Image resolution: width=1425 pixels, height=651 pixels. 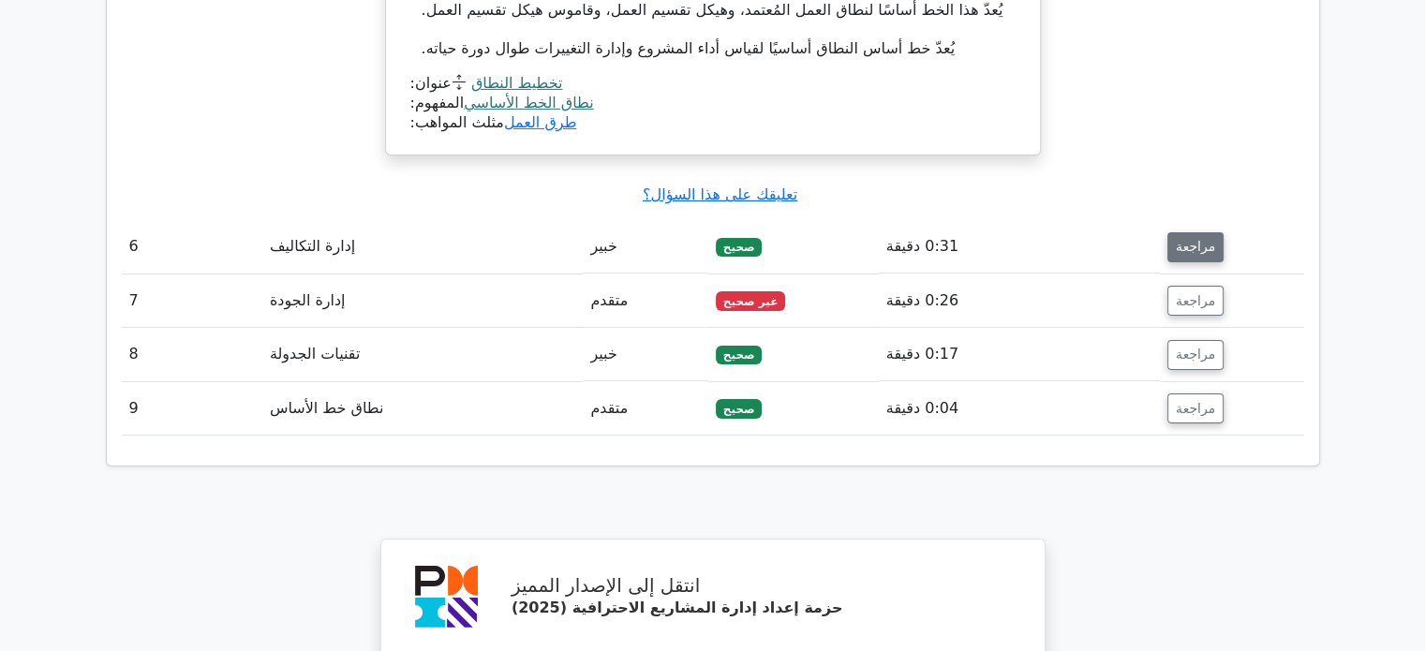 I want to click on font: تعليقك على هذا السؤال؟, so click(x=719, y=194).